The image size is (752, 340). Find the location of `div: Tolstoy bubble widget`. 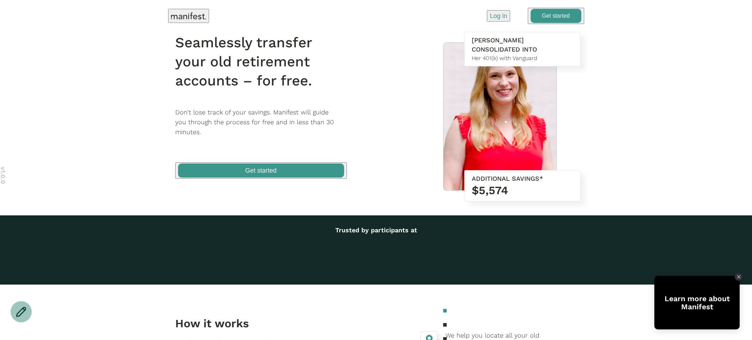

div: Tolstoy bubble widget is located at coordinates (697, 302).